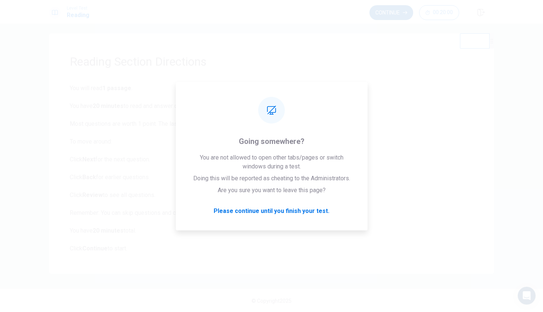 The image size is (543, 312). I want to click on b: 1 passage, so click(117, 88).